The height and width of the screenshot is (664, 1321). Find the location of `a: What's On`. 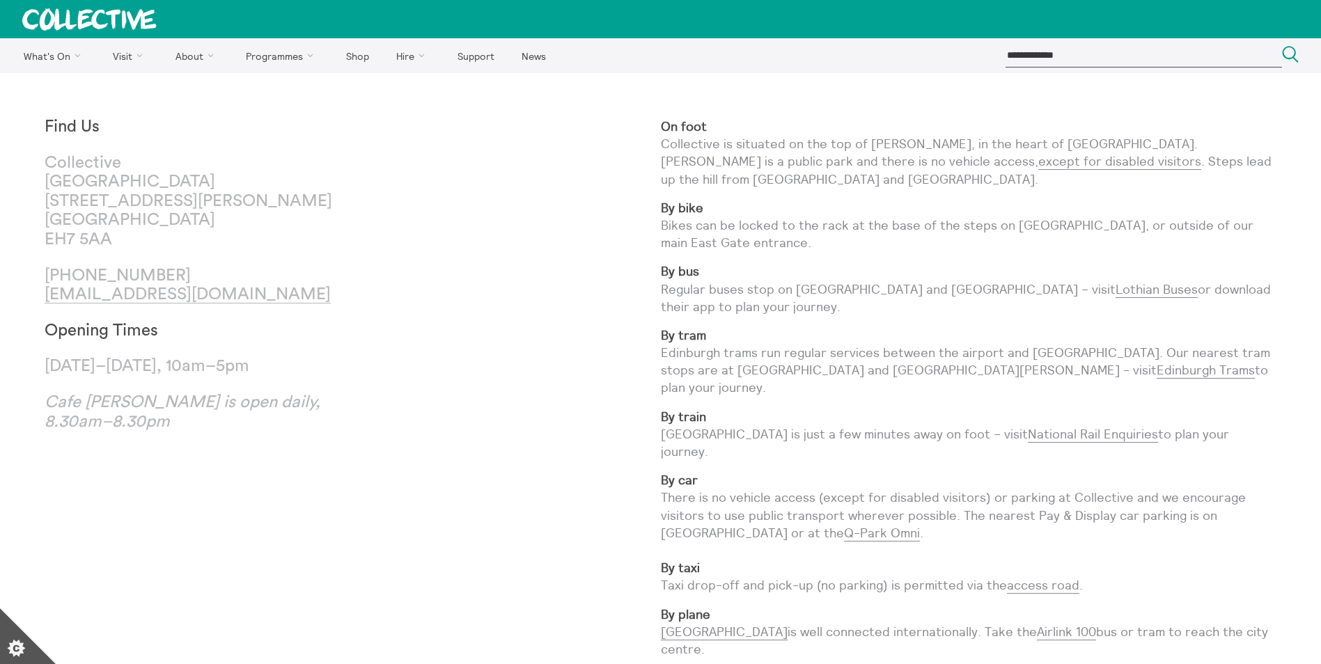

a: What's On is located at coordinates (54, 56).